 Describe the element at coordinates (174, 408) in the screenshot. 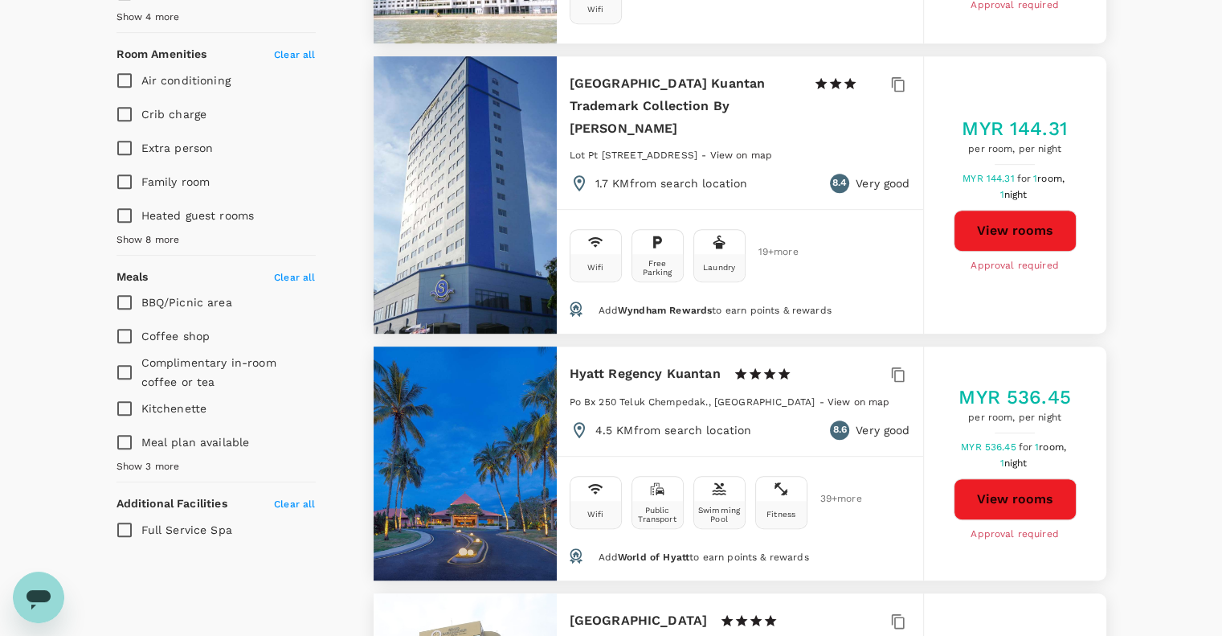

I see `span: Kitchenette` at that location.